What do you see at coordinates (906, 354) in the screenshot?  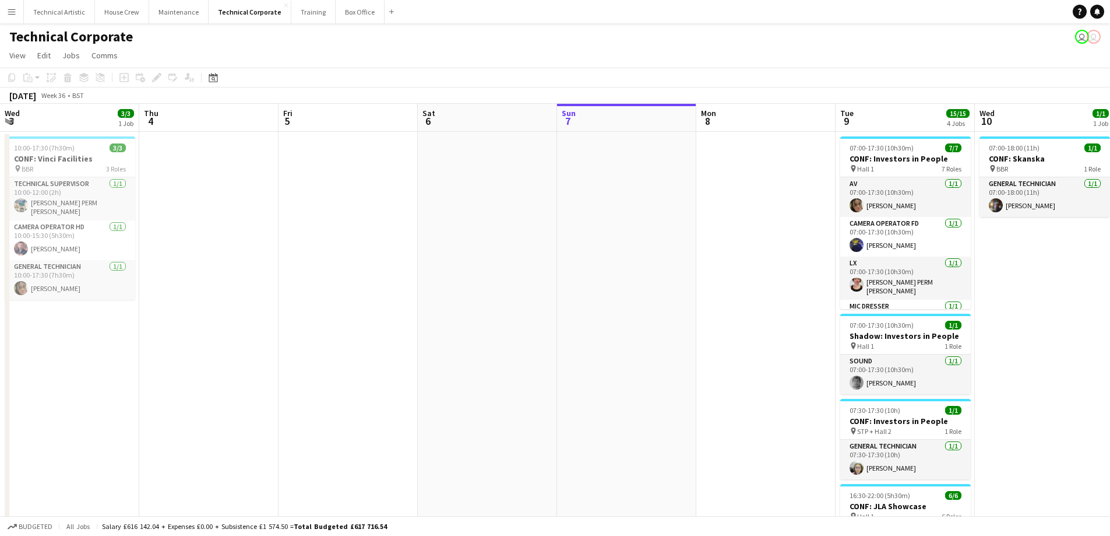 I see `app-job-card: 07:00-17:30 (10h30m)1/1Shadow: Investors in People Hall 11 RoleSound1/107:00-17:30 (10h30m)[PERSO...` at bounding box center [906, 354].